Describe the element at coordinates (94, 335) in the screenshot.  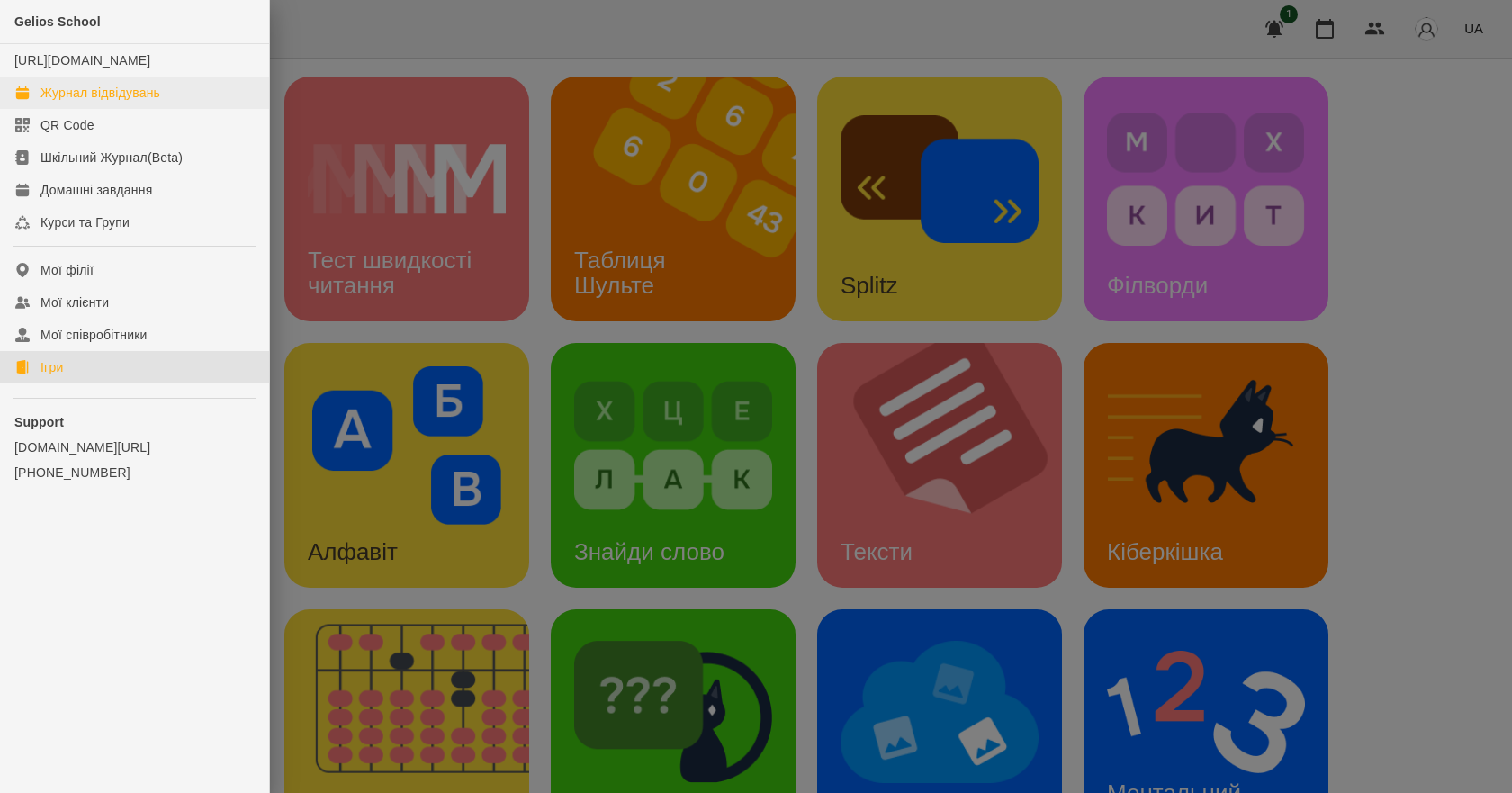
I see `div: Мої співробітники` at that location.